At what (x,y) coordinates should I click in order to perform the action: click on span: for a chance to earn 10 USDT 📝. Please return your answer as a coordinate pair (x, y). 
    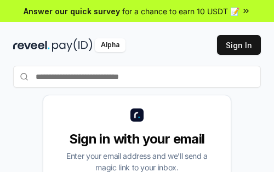
    Looking at the image, I should click on (181, 11).